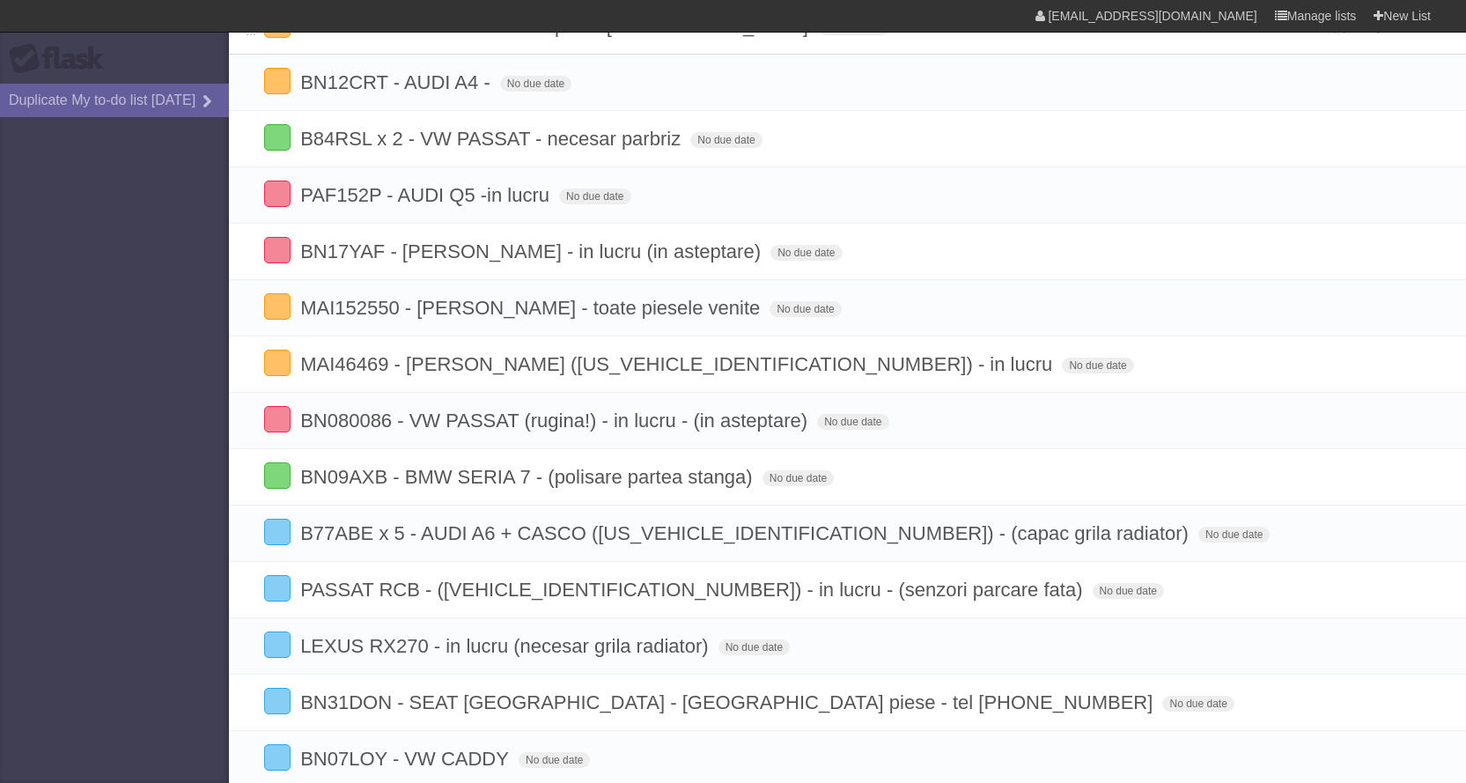  What do you see at coordinates (62, 59) in the screenshot?
I see `div: Flask` at bounding box center [62, 59].